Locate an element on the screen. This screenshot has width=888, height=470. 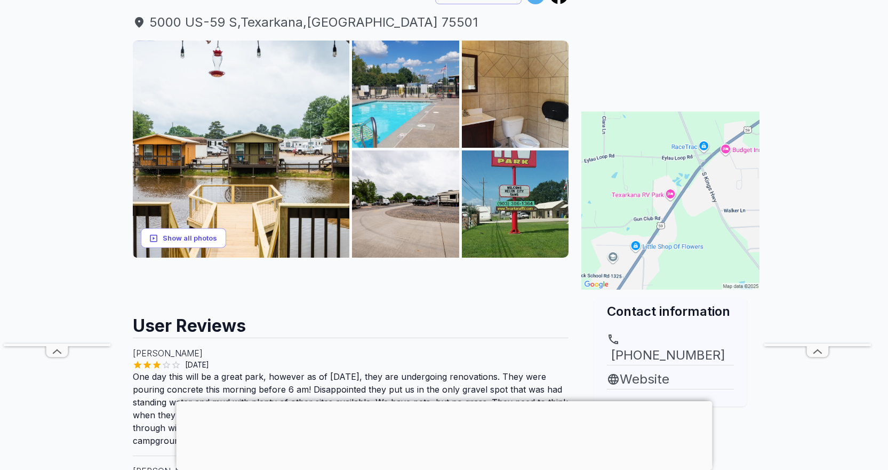
img: Map for Texarkana RV Park & Event Center is located at coordinates (670, 201).